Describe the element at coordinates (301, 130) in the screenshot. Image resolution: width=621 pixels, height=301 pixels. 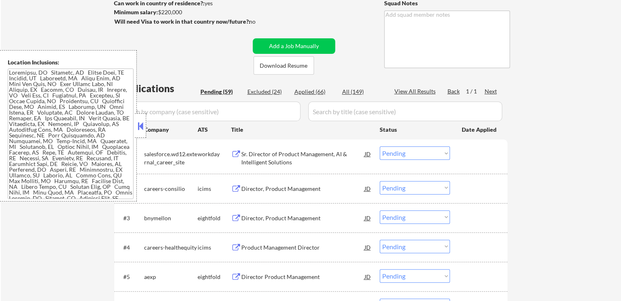
I see `div: Title` at that location.